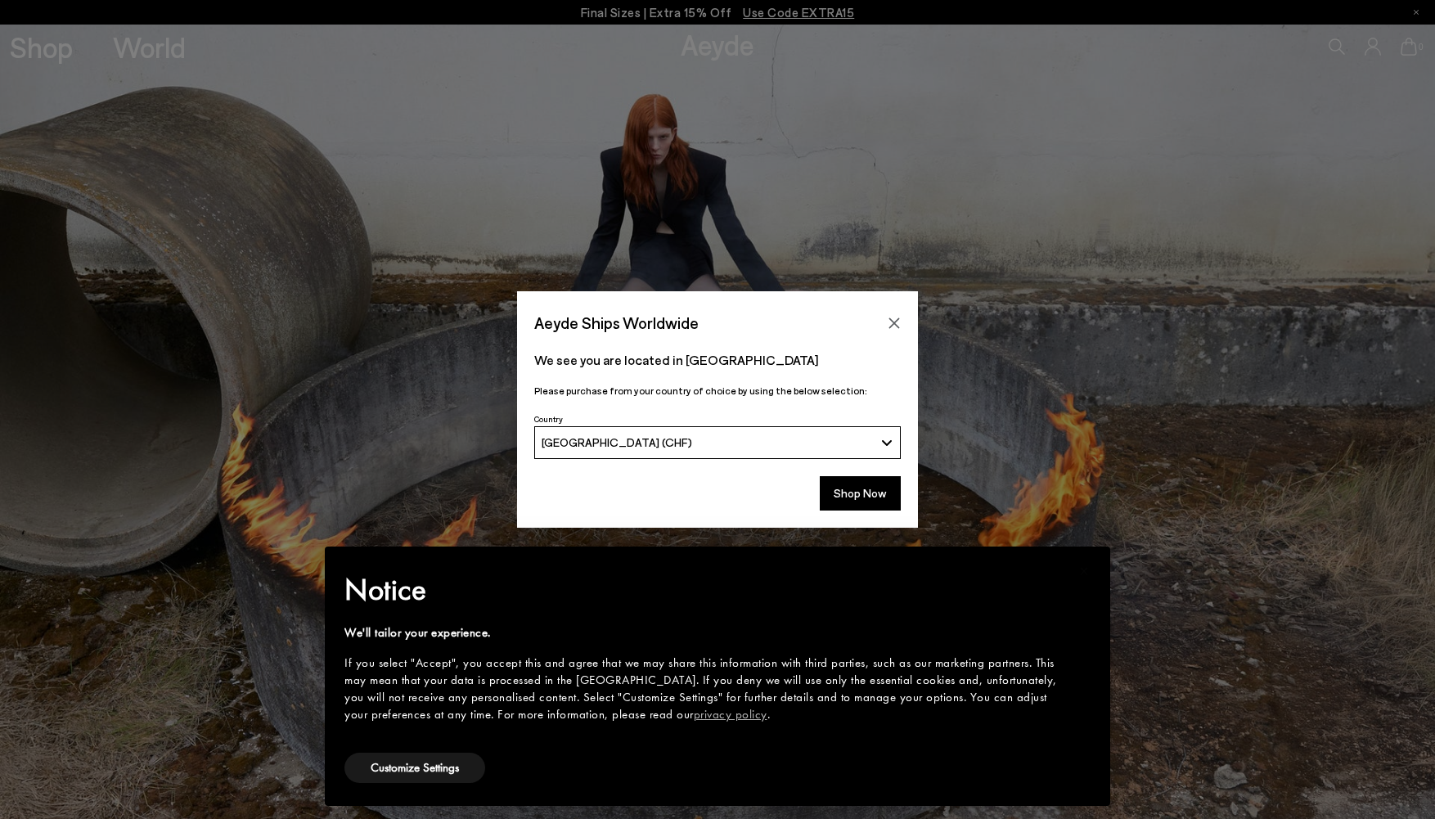 The height and width of the screenshot is (819, 1435). What do you see at coordinates (616, 322) in the screenshot?
I see `span: Aeyde Ships Worldwide` at bounding box center [616, 322].